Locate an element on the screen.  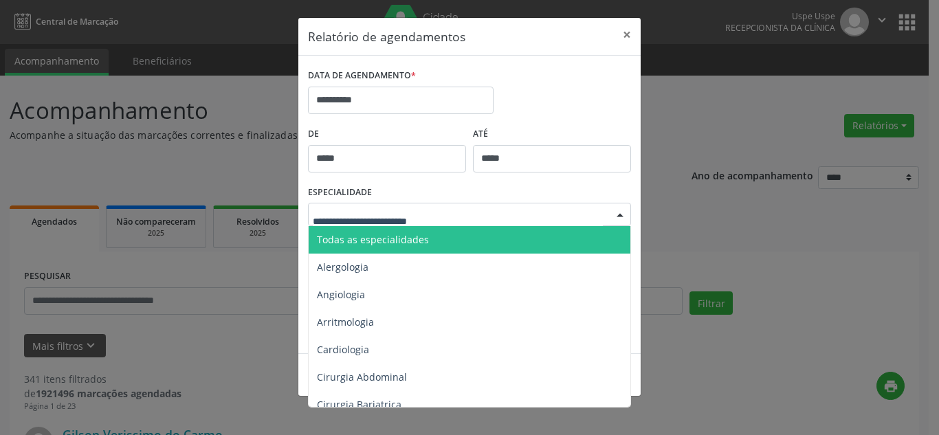
label: De is located at coordinates (387, 134).